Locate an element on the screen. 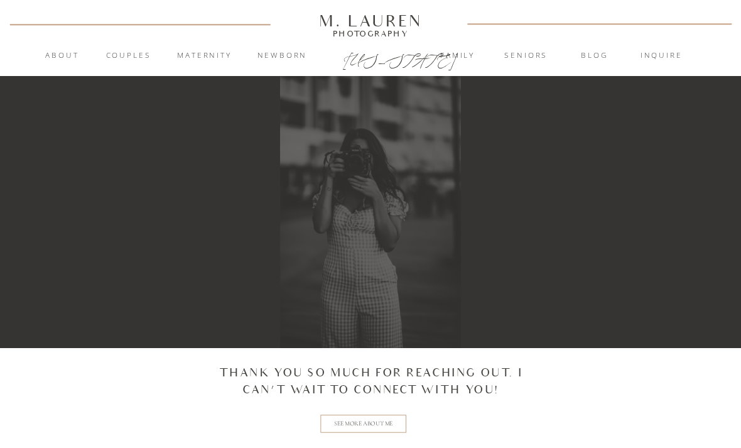 The image size is (741, 448). a: blog is located at coordinates (595, 57).